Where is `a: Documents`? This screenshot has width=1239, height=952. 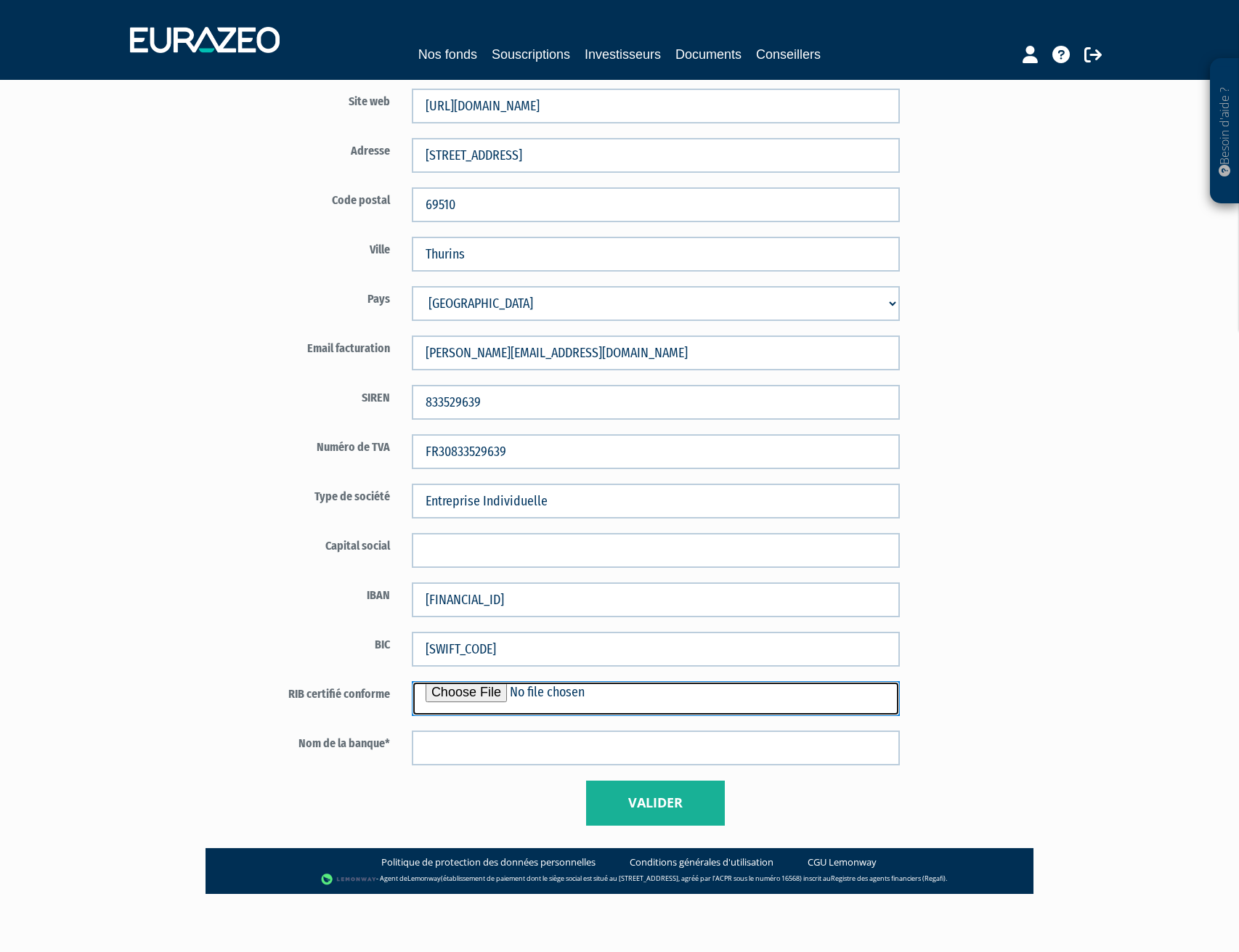
a: Documents is located at coordinates (708, 54).